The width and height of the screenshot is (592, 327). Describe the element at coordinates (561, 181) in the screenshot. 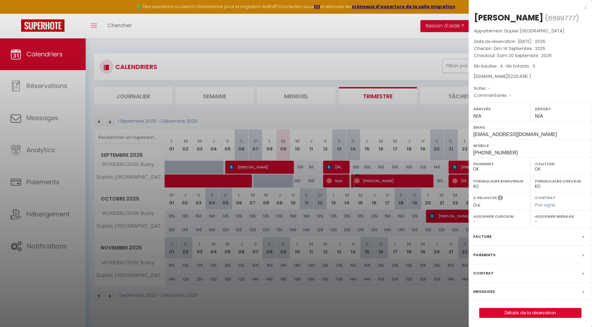

I see `label: Formulaire Checkin` at that location.